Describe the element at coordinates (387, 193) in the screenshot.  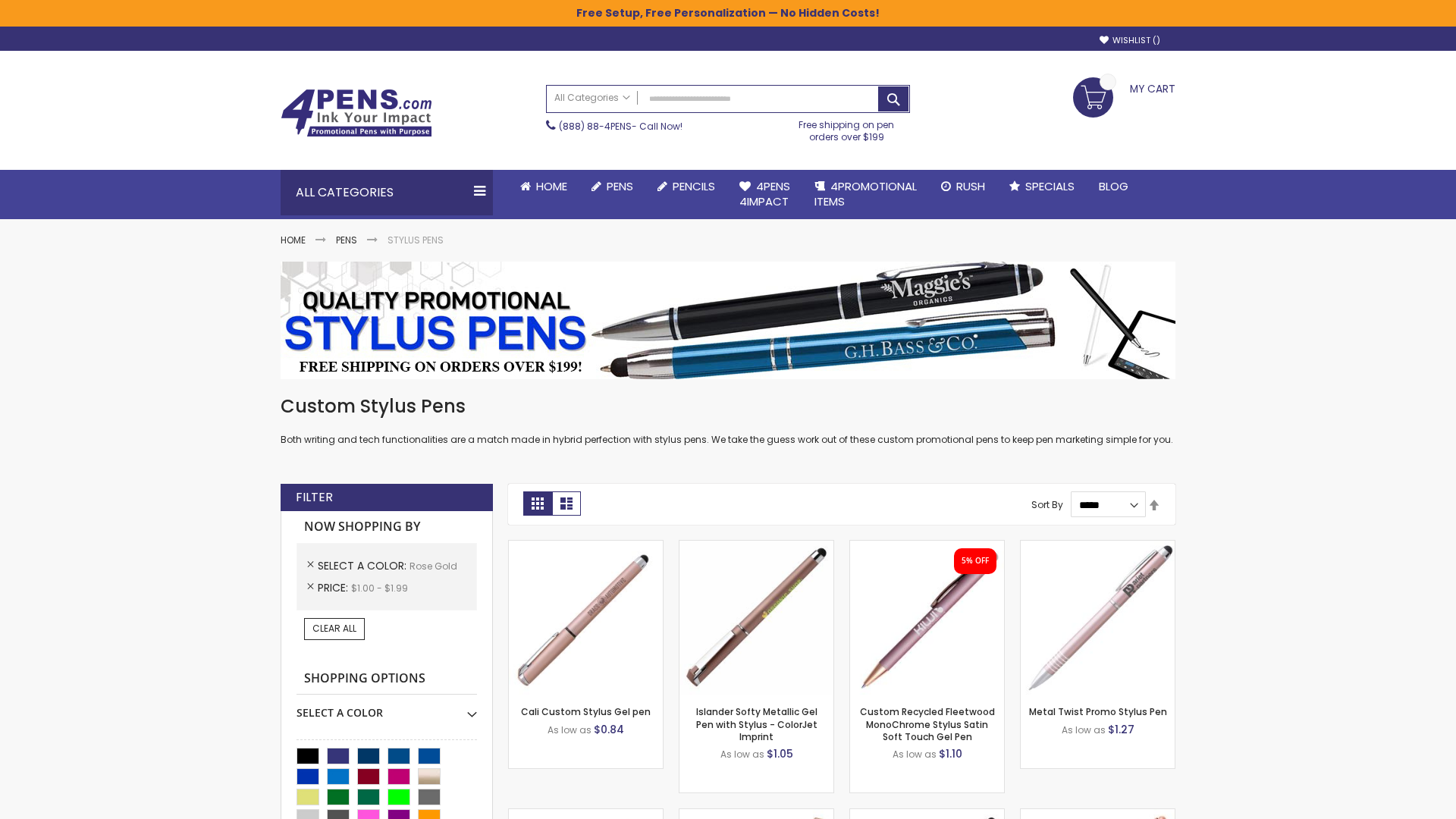
I see `div: All Categories` at that location.